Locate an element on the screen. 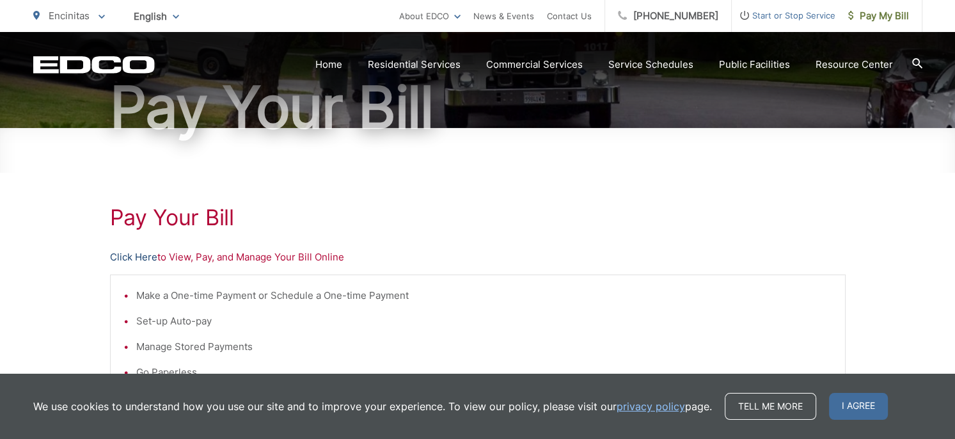 The image size is (955, 439). a: Contact Us is located at coordinates (569, 16).